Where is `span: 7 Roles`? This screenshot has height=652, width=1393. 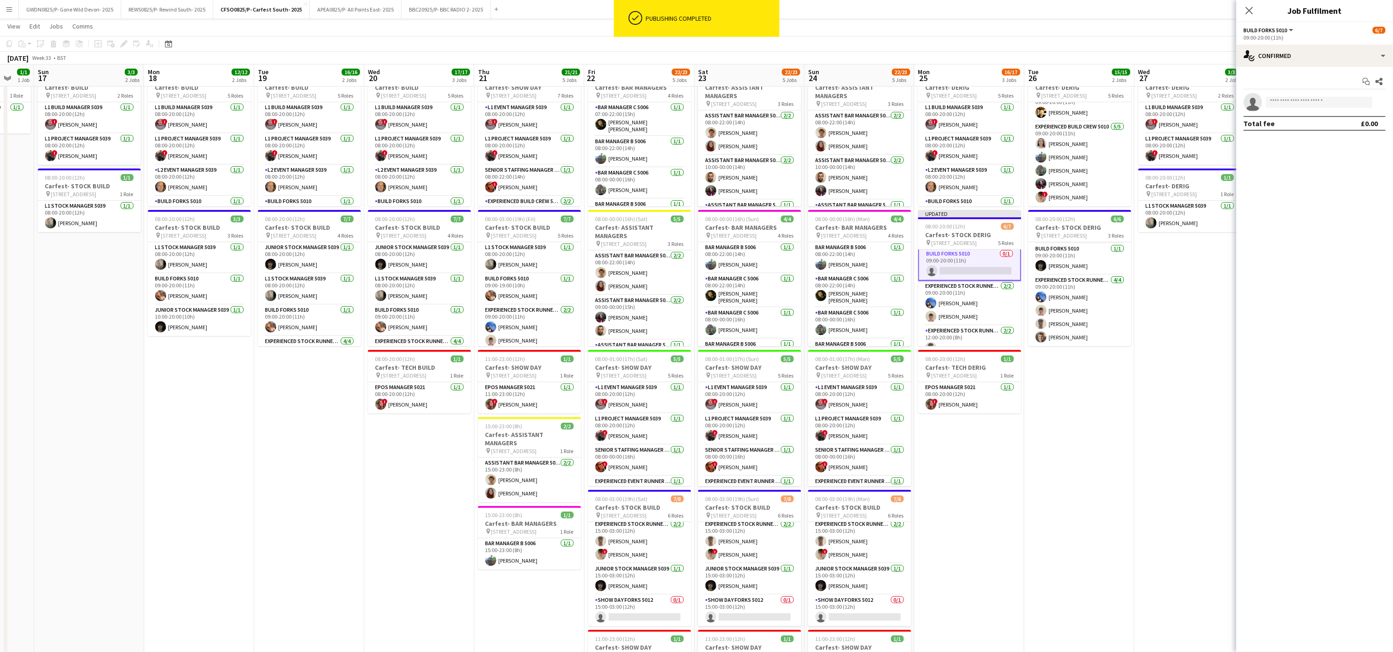
span: 7 Roles is located at coordinates (566, 95).